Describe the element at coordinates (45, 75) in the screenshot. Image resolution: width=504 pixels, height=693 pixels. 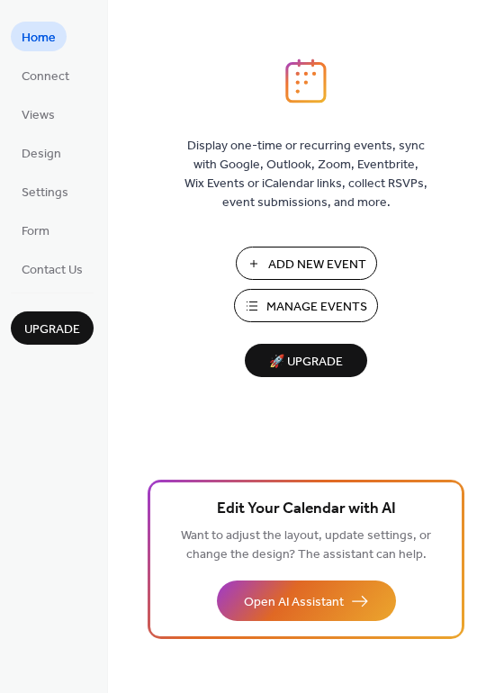
I see `a: Connect` at that location.